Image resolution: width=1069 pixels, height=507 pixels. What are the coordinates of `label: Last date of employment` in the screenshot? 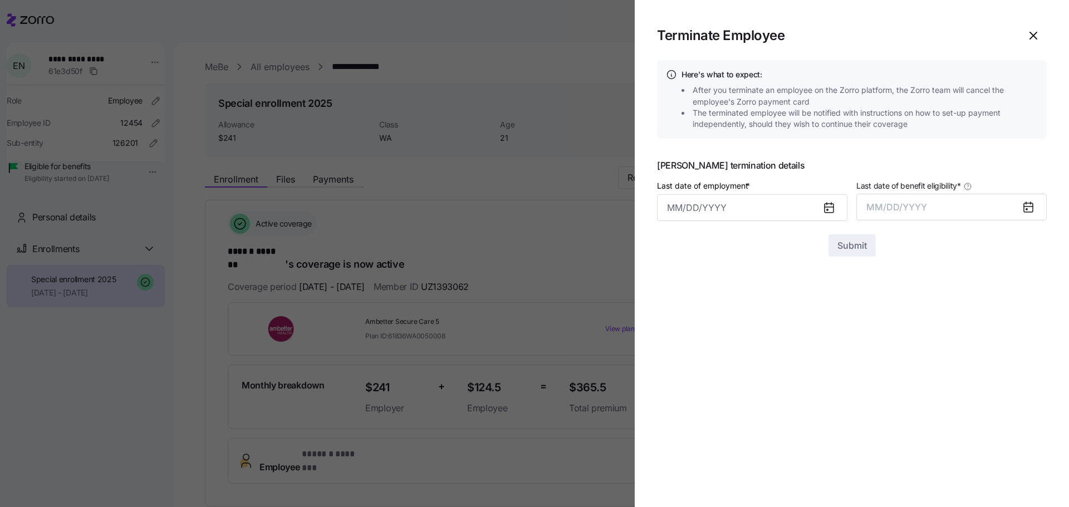 It's located at (705, 186).